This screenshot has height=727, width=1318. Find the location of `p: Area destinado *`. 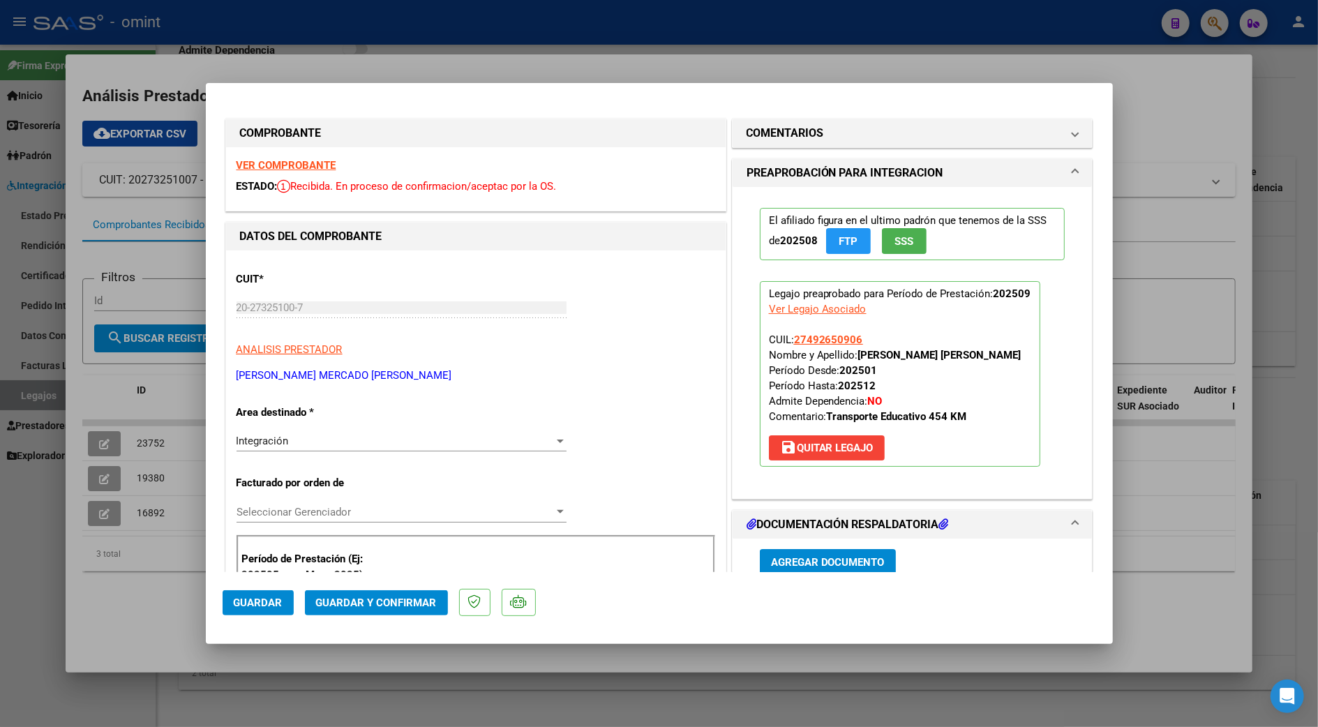

p: Area destinado * is located at coordinates (308, 412).